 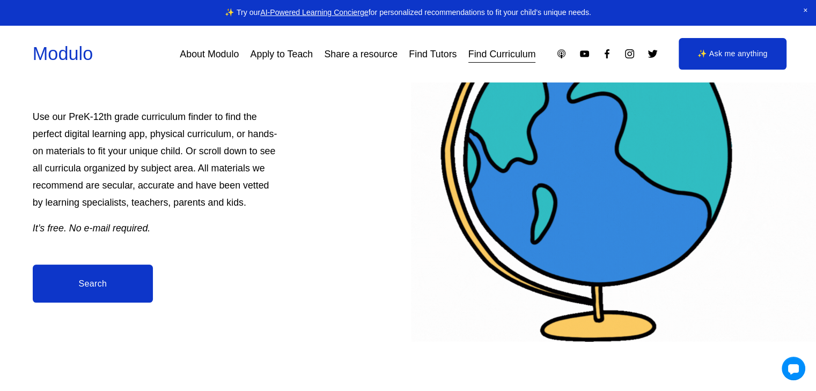 What do you see at coordinates (584, 54) in the screenshot?
I see `a: YouTube` at bounding box center [584, 54].